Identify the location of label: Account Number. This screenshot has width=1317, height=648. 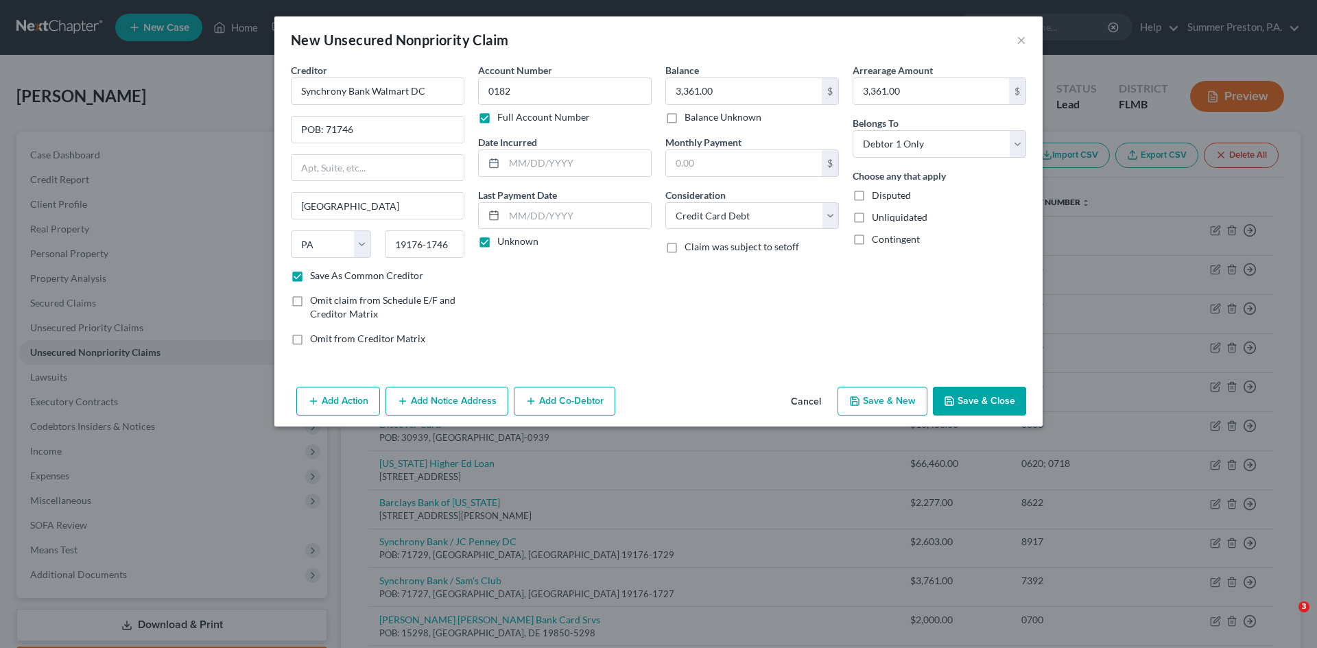
(515, 70).